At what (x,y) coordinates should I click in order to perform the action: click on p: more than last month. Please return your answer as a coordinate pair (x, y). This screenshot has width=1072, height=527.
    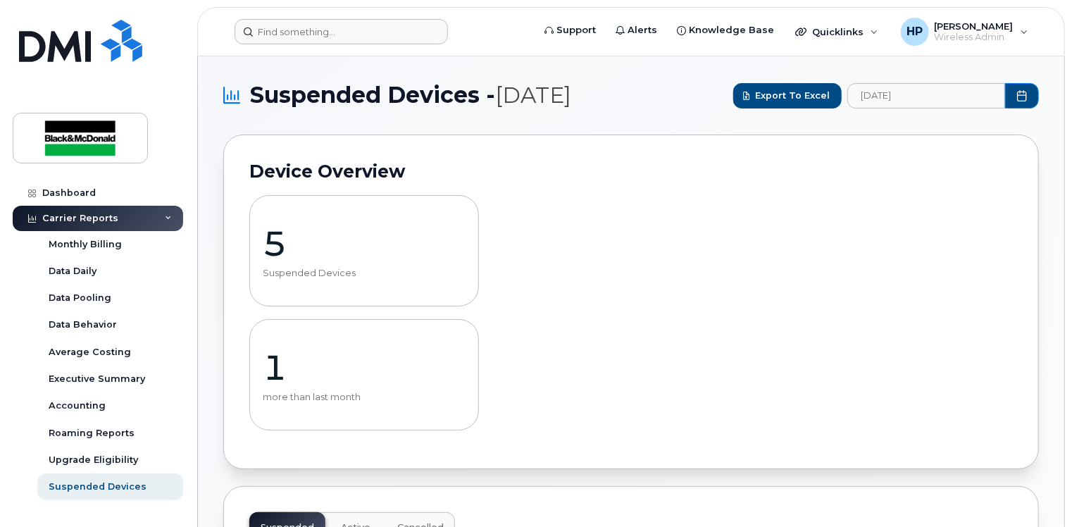
    Looking at the image, I should click on (364, 397).